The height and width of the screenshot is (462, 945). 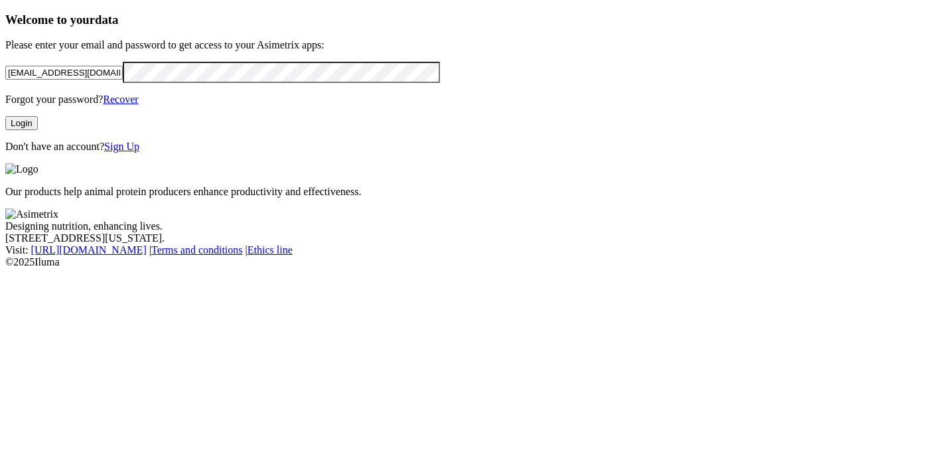 What do you see at coordinates (122, 146) in the screenshot?
I see `a: Sign Up` at bounding box center [122, 146].